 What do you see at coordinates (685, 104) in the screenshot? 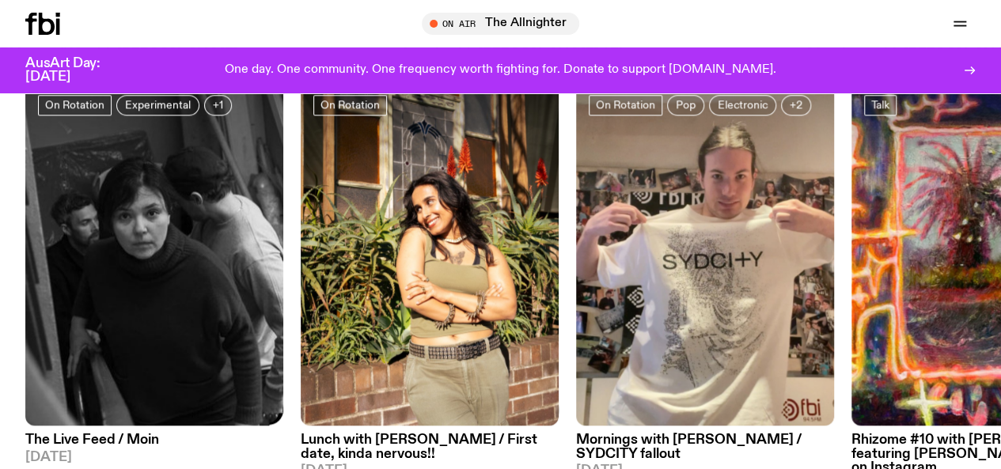
I see `span: Pop` at bounding box center [685, 104].